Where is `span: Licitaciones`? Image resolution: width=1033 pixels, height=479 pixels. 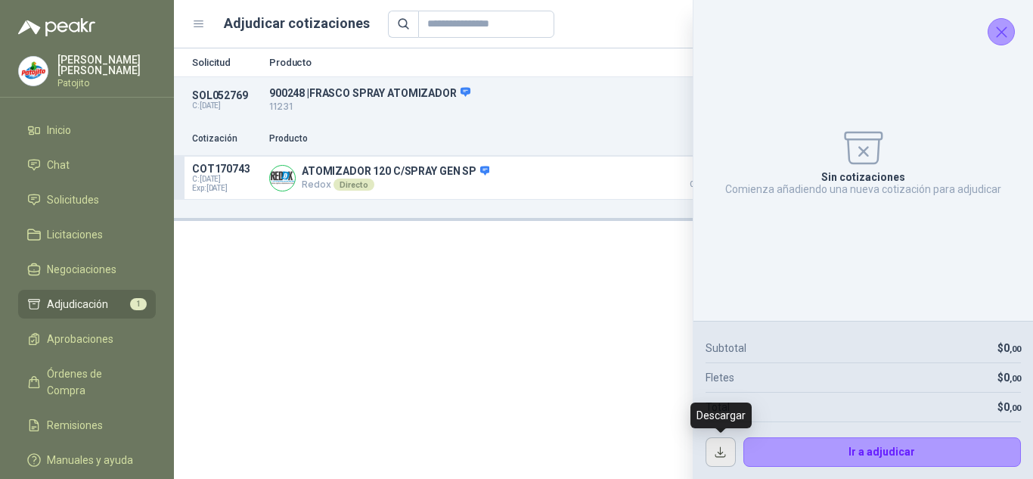
span: Licitaciones is located at coordinates (75, 234).